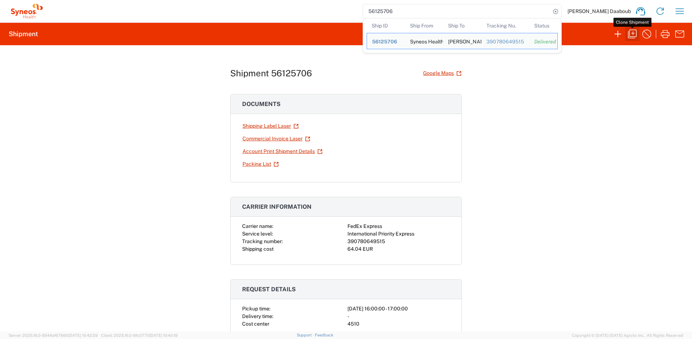  What do you see at coordinates (442, 73) in the screenshot?
I see `a: Google Maps` at bounding box center [442, 73].